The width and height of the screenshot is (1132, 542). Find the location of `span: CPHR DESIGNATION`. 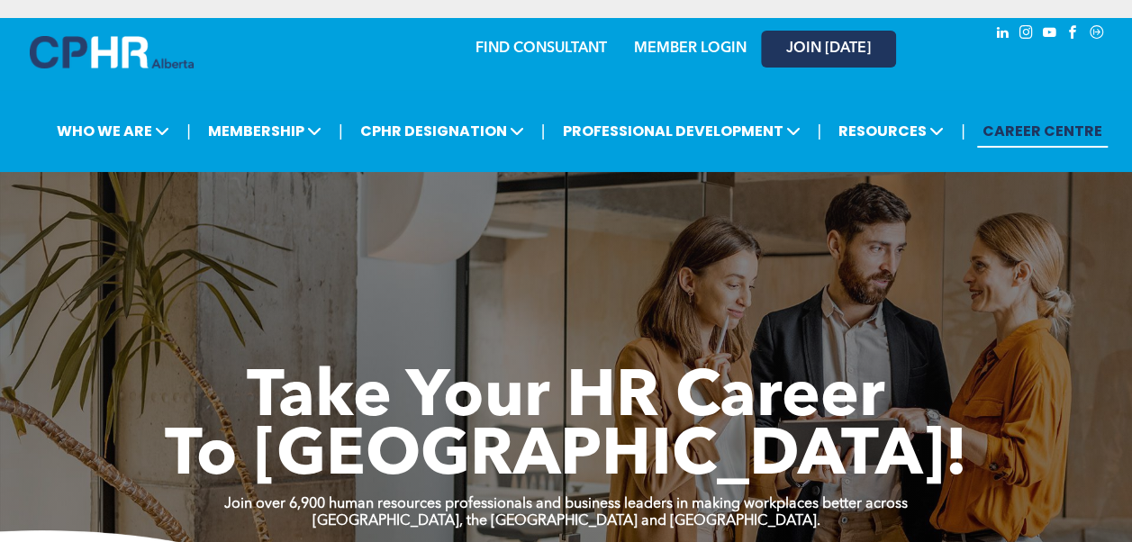

span: CPHR DESIGNATION is located at coordinates (442, 131).